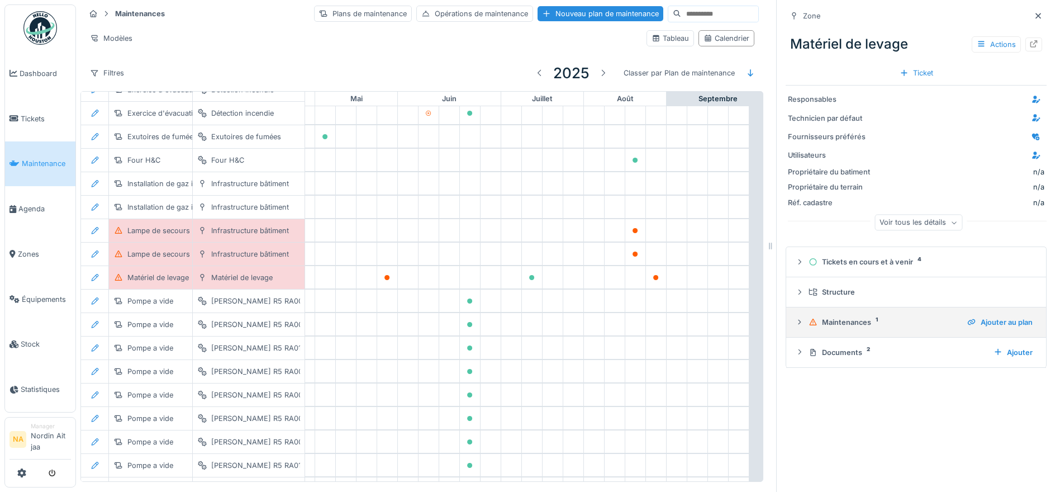  I want to click on div: Utilisateurs, so click(830, 155).